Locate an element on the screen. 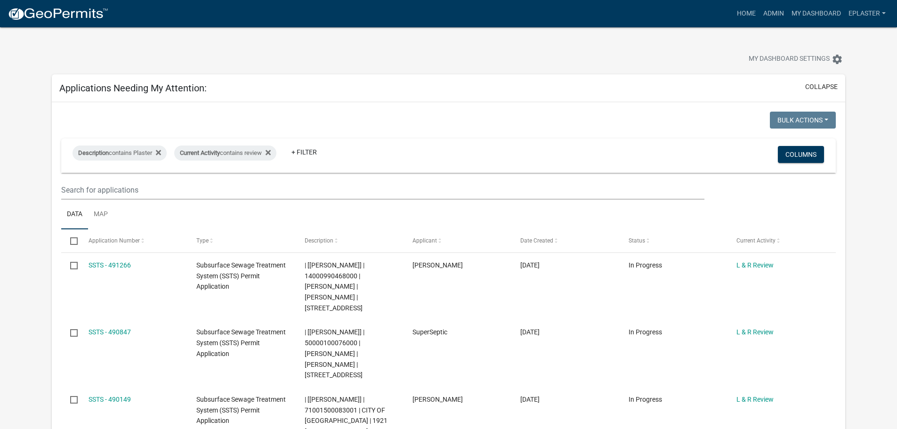  span: | [Elizabeth Plaster] | 50000100076000 | COOPER STEWART | LISA H STEWART | 44490 Co Hwy 9 is located at coordinates (334, 353).